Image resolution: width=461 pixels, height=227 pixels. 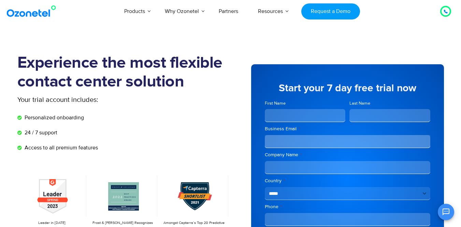 I want to click on span: 24 / 7 support, so click(x=40, y=133).